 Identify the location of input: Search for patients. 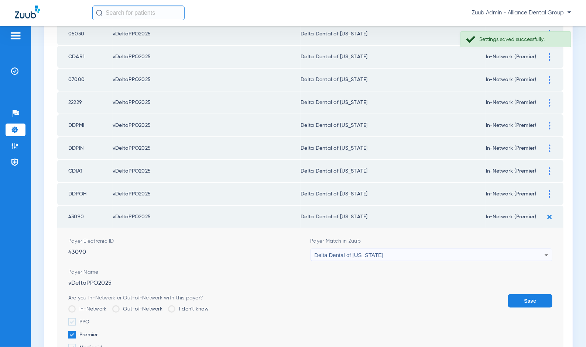
(138, 13).